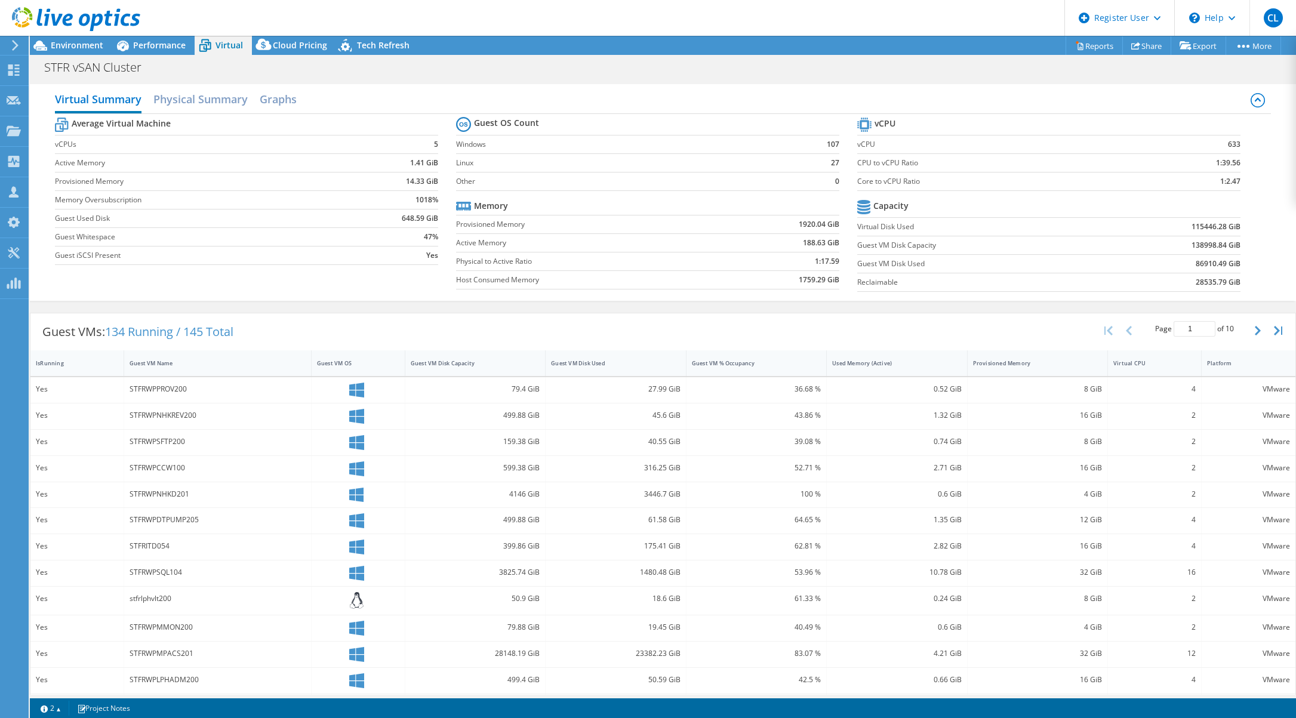  What do you see at coordinates (623, 181) in the screenshot?
I see `label: Other` at bounding box center [623, 181].